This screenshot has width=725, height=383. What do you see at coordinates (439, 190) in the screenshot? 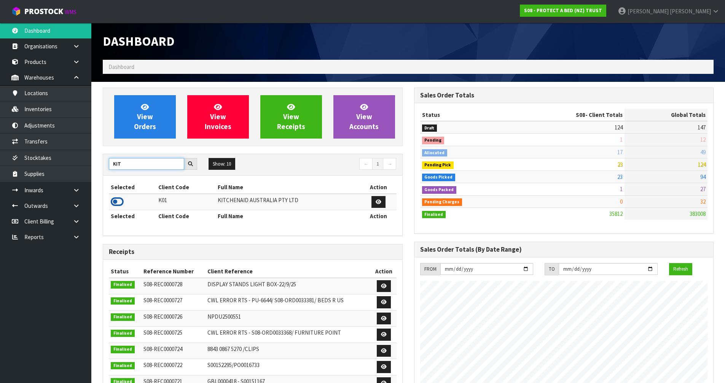
I see `span: Goods Packed` at bounding box center [439, 190].